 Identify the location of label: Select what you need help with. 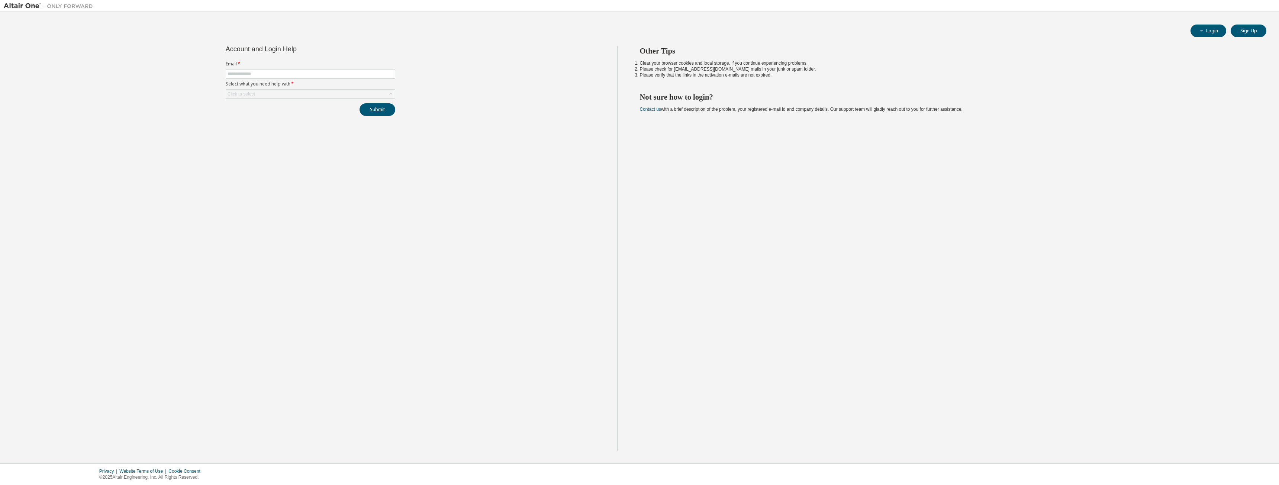
(311, 84).